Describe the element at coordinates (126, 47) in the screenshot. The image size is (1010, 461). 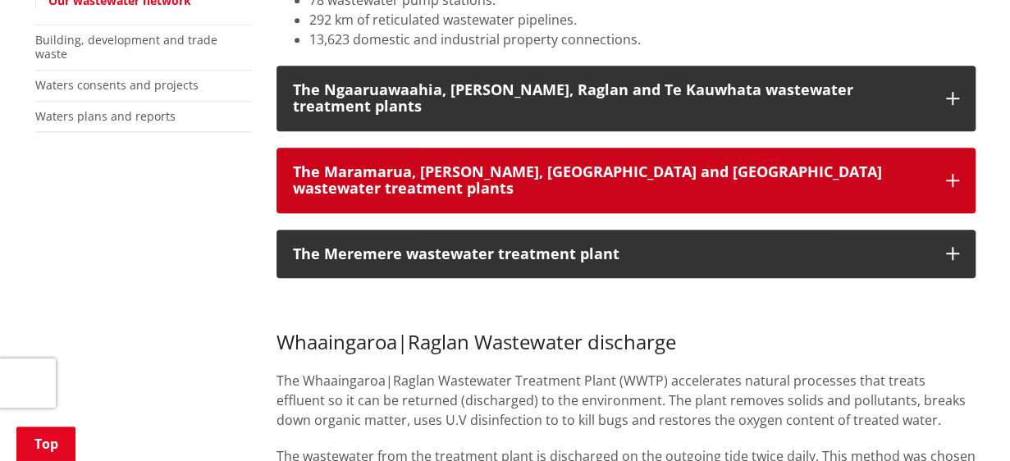
I see `a: Building, development and trade waste` at that location.